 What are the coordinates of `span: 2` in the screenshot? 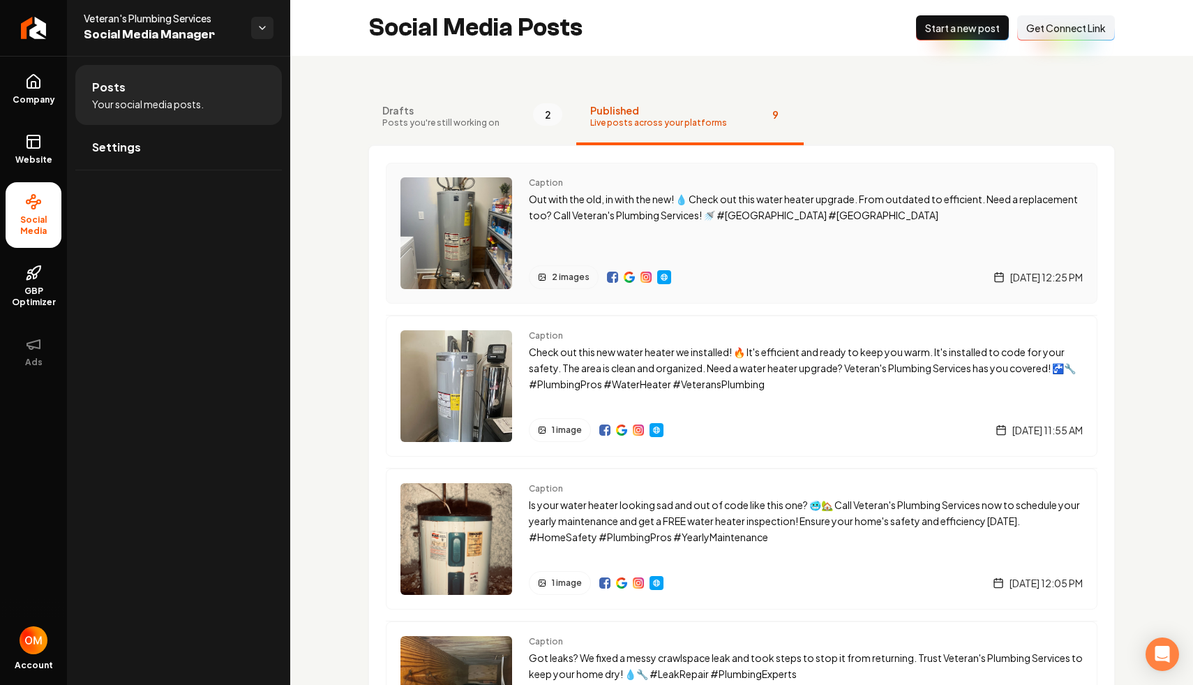 It's located at (548, 114).